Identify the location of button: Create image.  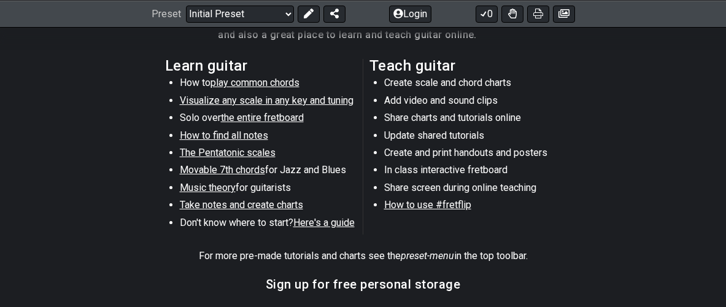
(564, 14).